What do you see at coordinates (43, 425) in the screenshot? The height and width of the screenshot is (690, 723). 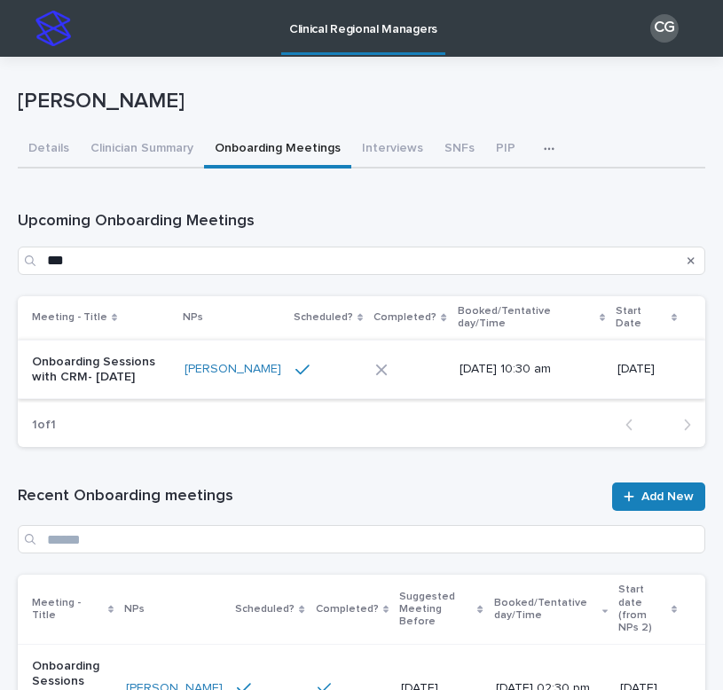 I see `p: 1 of 1` at bounding box center [43, 425].